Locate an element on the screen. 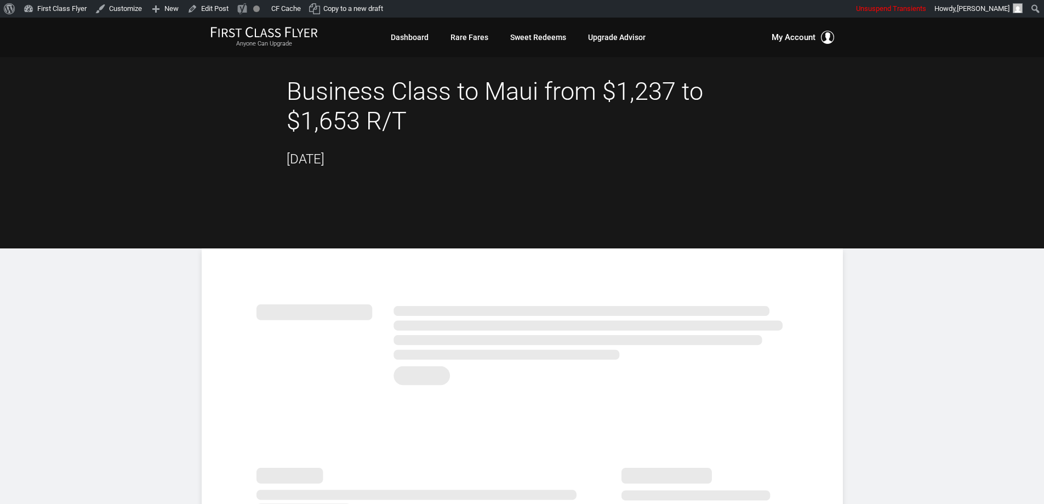 Image resolution: width=1044 pixels, height=504 pixels. button: My Account is located at coordinates (803, 37).